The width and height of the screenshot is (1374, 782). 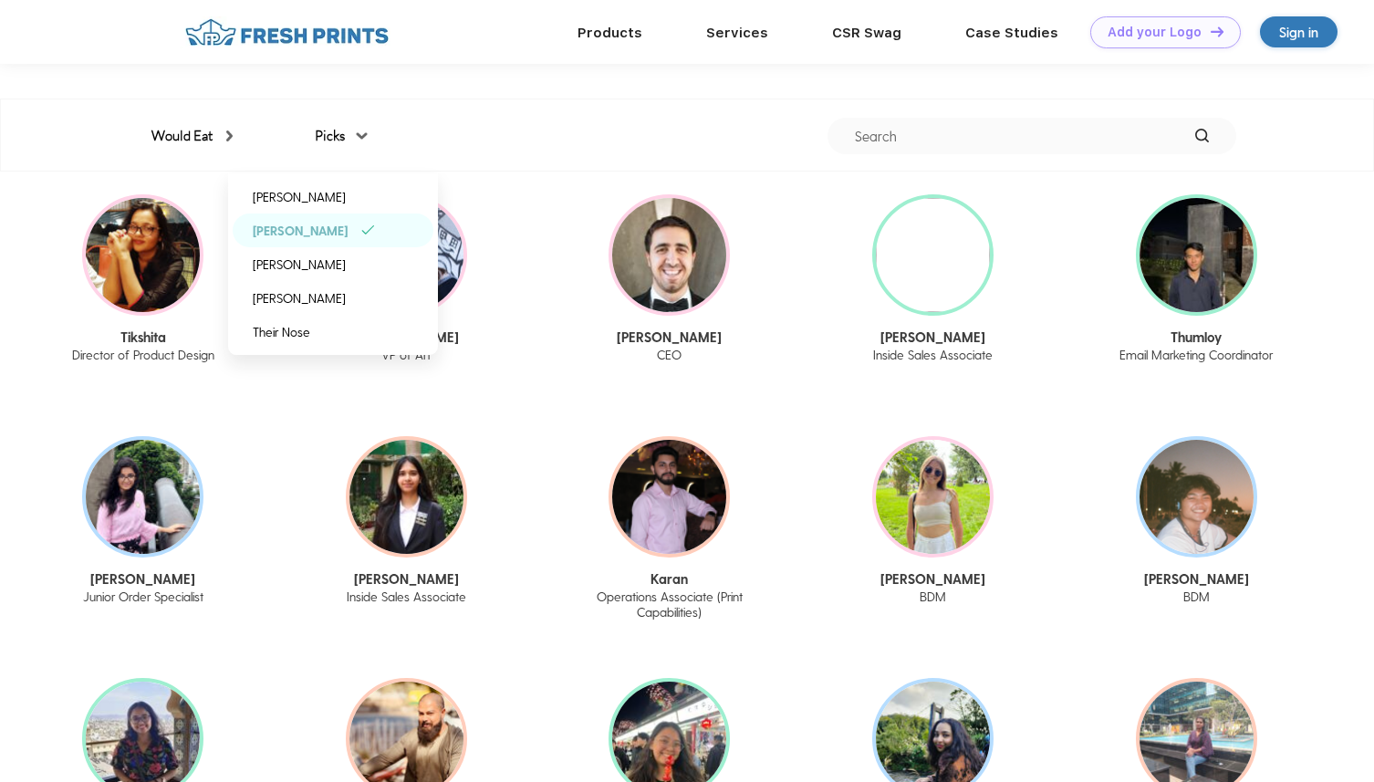 I want to click on p: Thumloy, so click(x=1196, y=337).